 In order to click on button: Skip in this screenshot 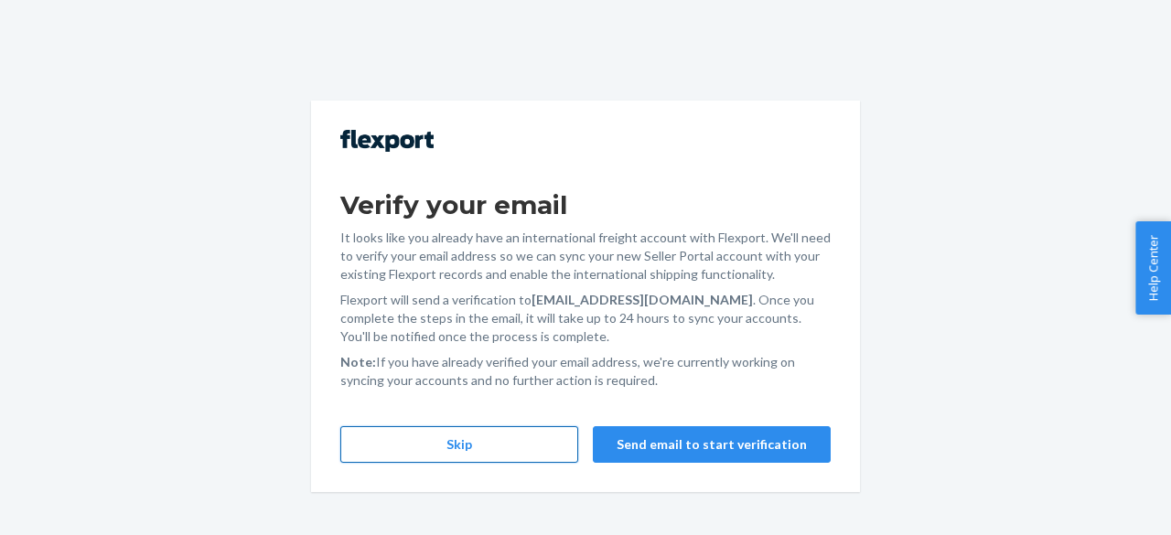, I will do `click(459, 444)`.